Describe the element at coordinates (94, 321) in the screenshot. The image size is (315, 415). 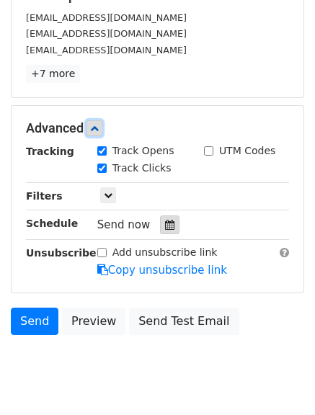
I see `a: Preview` at that location.